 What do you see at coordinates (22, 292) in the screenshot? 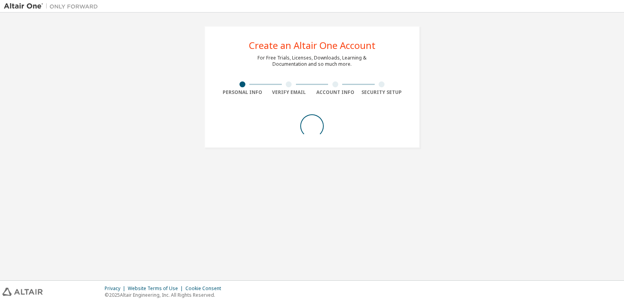
I see `img: altair_logo.svg` at bounding box center [22, 292].